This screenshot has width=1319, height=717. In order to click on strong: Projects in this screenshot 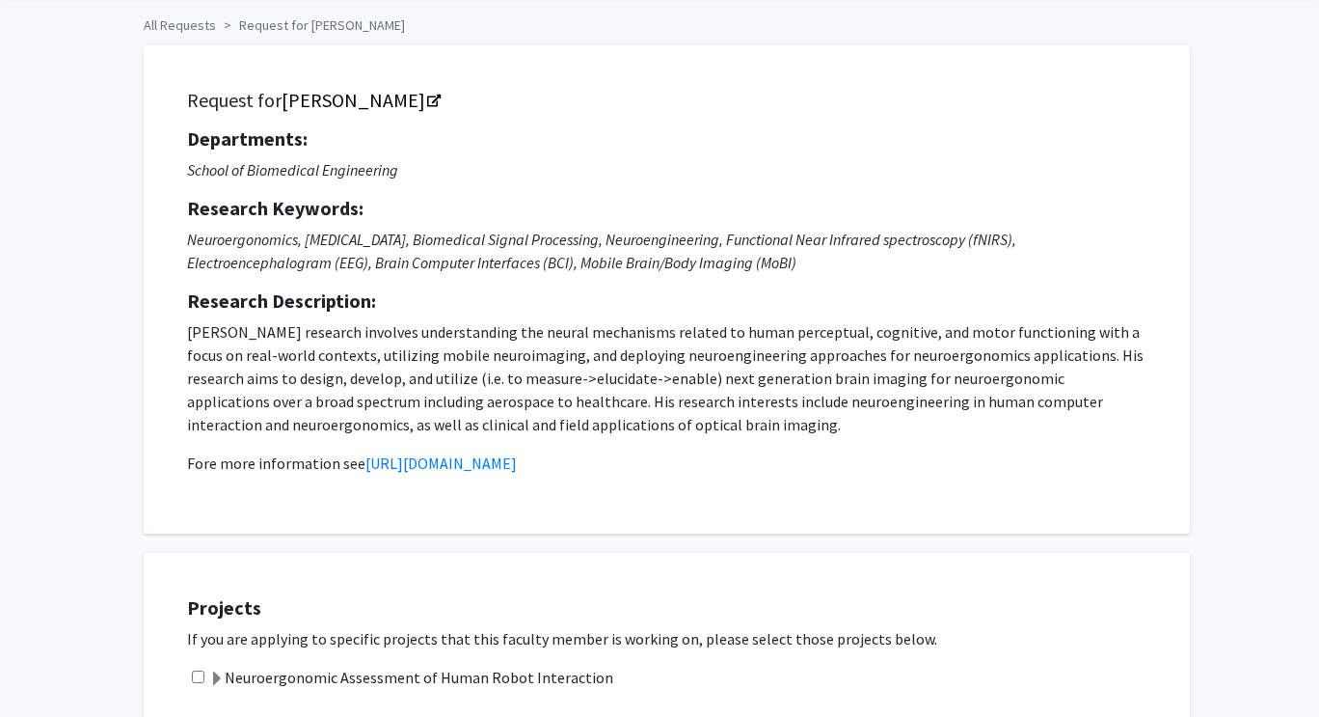, I will do `click(224, 607)`.